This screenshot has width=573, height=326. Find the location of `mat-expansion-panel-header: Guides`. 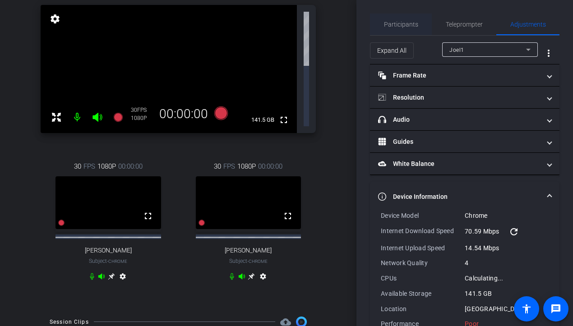

mat-expansion-panel-header: Guides is located at coordinates (465, 142).